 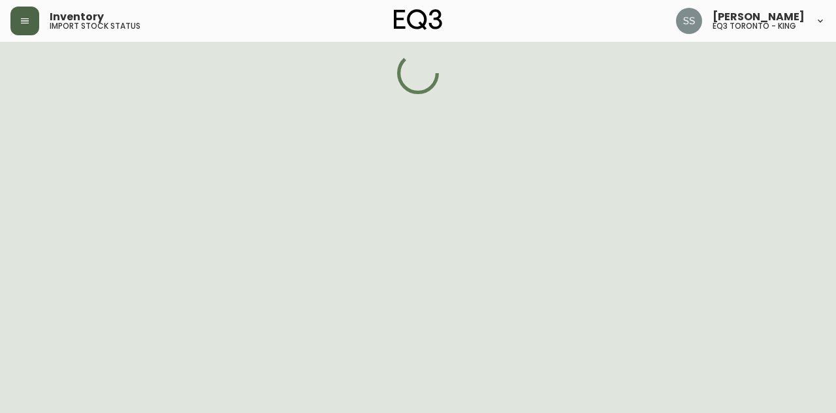 I want to click on img: f1b6f2cda6f3b51f95337c5892ce6799, so click(x=689, y=21).